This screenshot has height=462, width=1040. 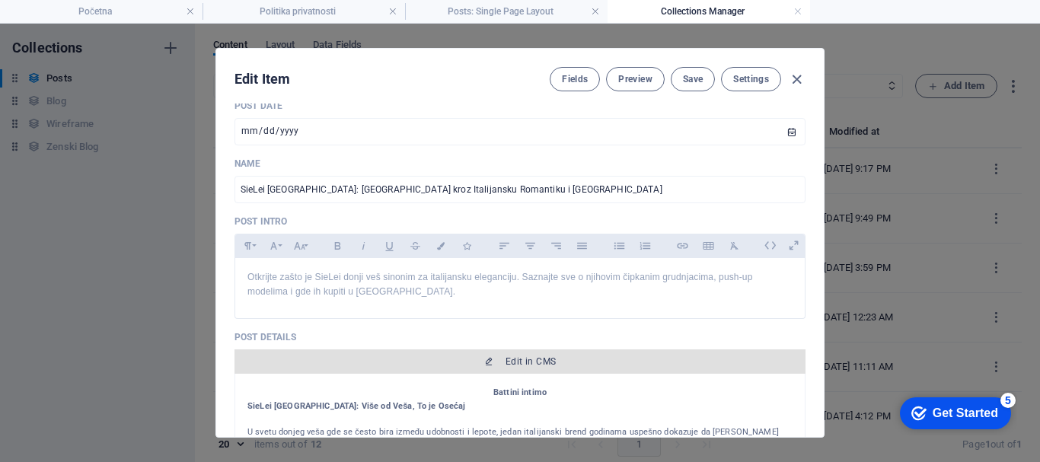 What do you see at coordinates (337, 246) in the screenshot?
I see `button: Bold (Ctrl+B)` at bounding box center [337, 246].